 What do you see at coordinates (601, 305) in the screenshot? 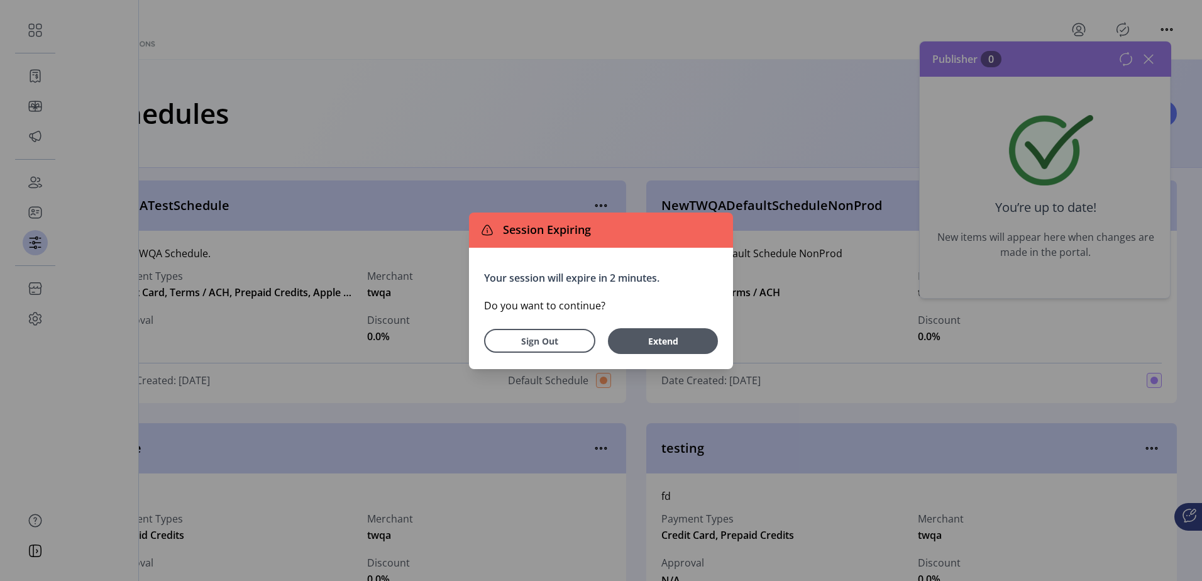
I see `p: Do you want to continue?` at bounding box center [601, 305].